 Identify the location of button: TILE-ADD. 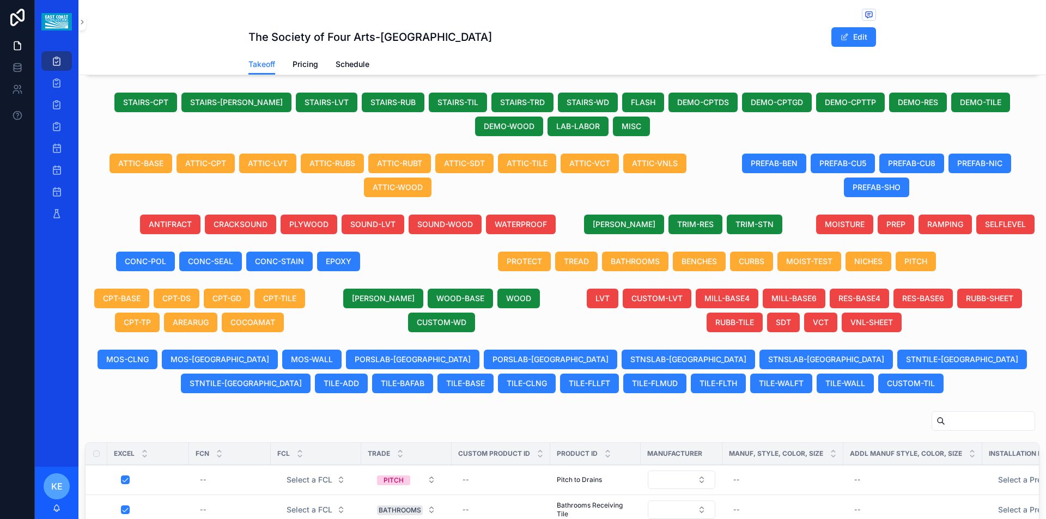
(341, 384).